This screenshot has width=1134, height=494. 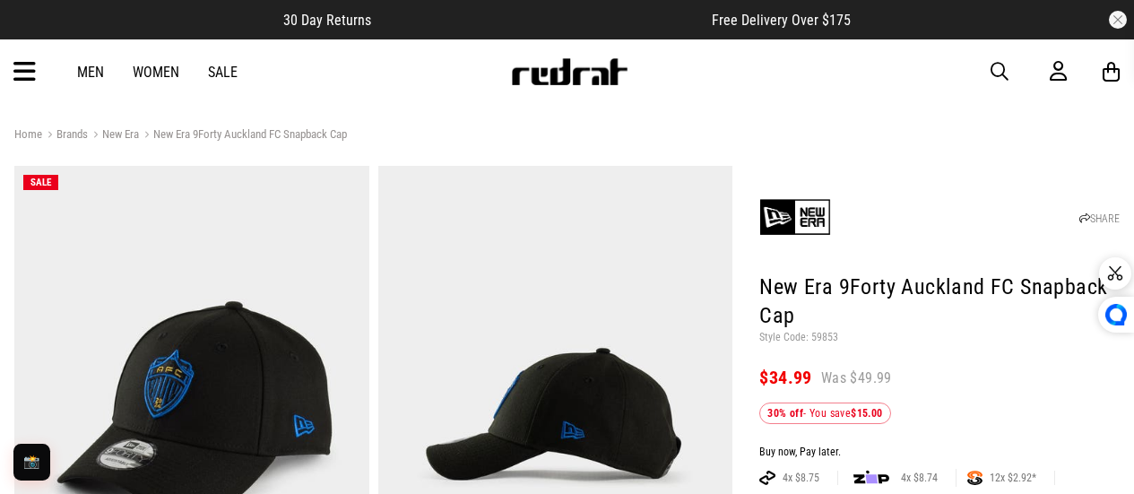 What do you see at coordinates (28, 134) in the screenshot?
I see `a: Home` at bounding box center [28, 134].